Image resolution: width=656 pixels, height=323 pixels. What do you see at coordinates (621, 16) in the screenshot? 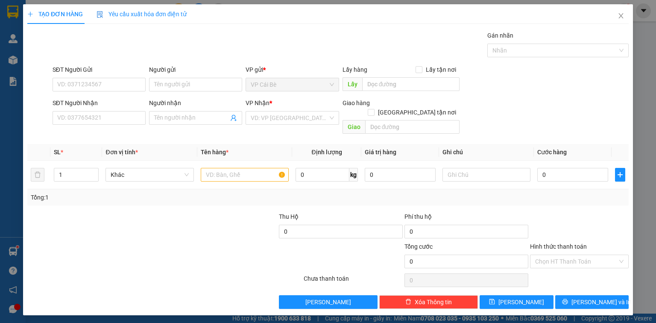
I see `button: Close` at bounding box center [621, 16].